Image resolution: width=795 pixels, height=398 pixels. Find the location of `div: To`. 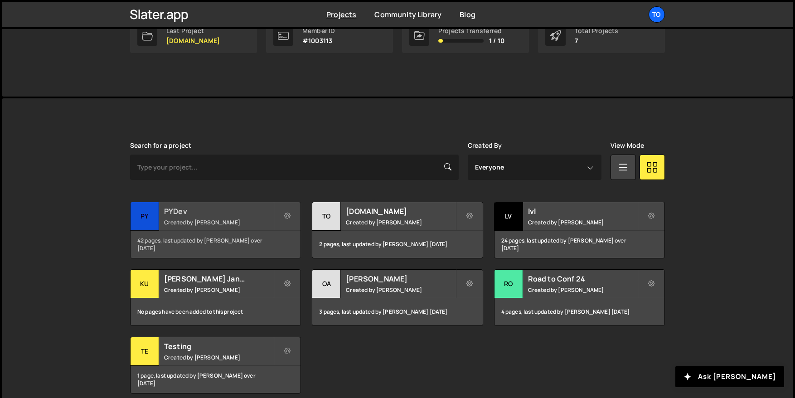

div: To is located at coordinates (657, 15).